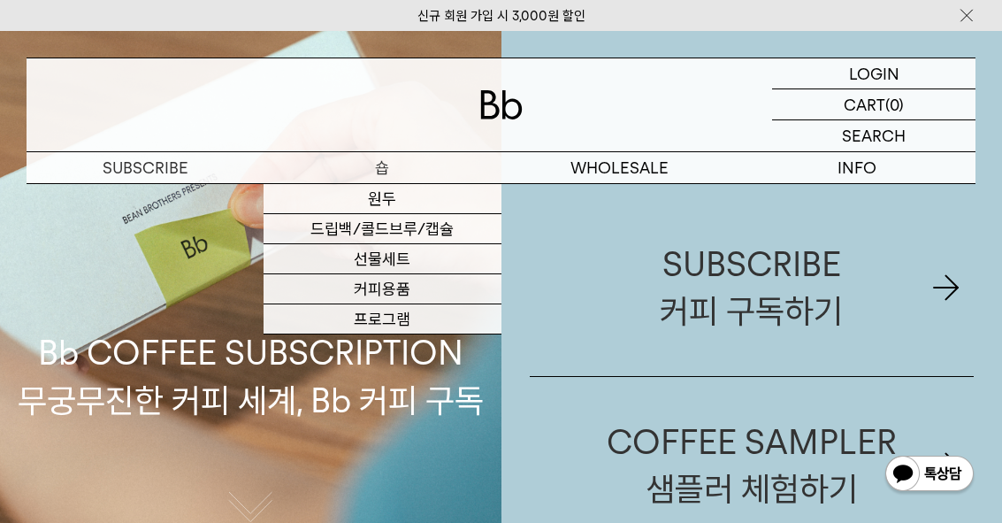  I want to click on img: 로고, so click(502, 104).